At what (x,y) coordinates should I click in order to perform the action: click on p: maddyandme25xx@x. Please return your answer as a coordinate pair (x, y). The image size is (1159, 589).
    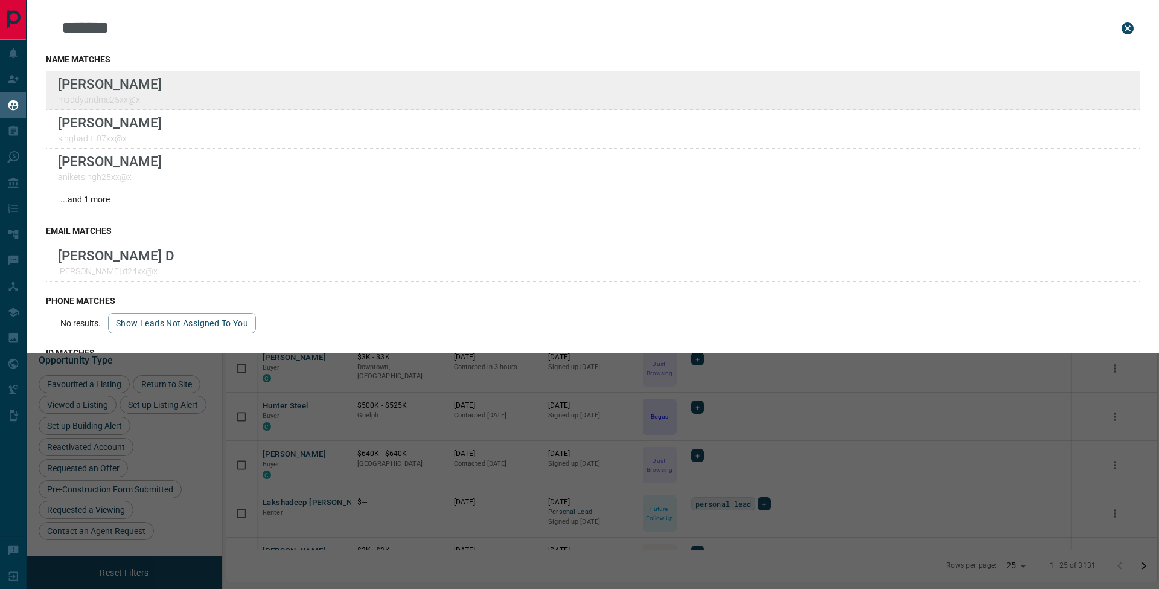
    Looking at the image, I should click on (110, 100).